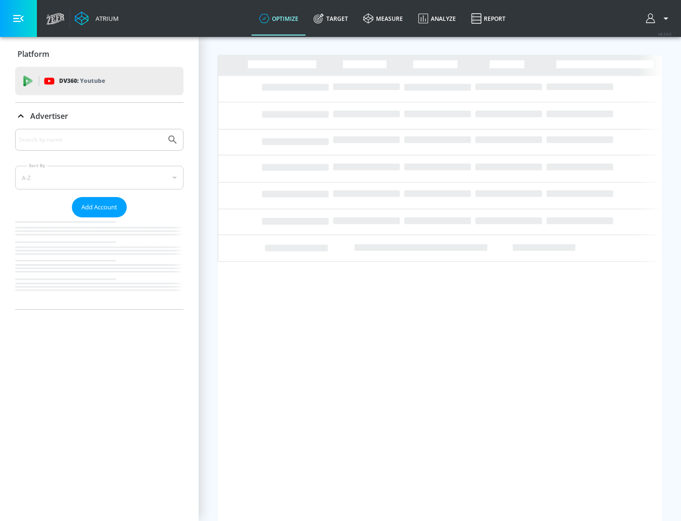 The width and height of the screenshot is (681, 521). Describe the element at coordinates (99, 207) in the screenshot. I see `button: Add Account` at that location.